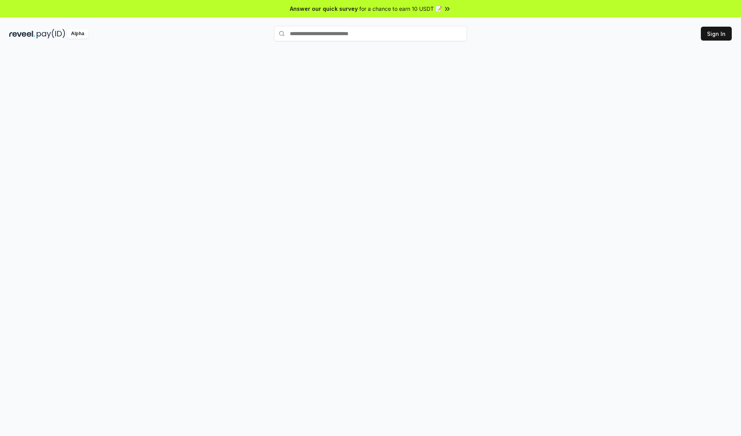  What do you see at coordinates (401, 8) in the screenshot?
I see `span: for a chance to earn 10 USDT 📝` at bounding box center [401, 8].